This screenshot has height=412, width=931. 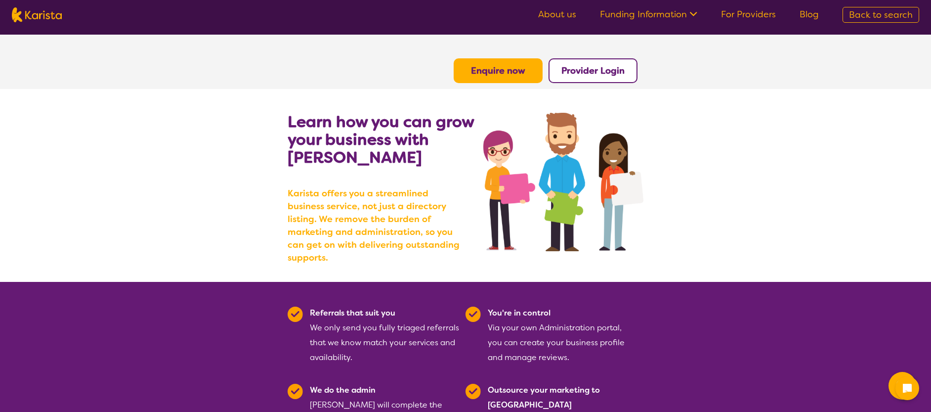 What do you see at coordinates (353, 312) in the screenshot?
I see `b: Referrals that suit you` at bounding box center [353, 312].